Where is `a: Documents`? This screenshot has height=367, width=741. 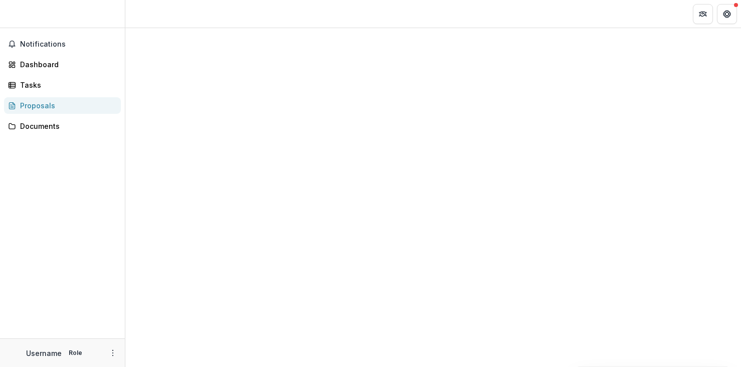
a: Documents is located at coordinates (62, 126).